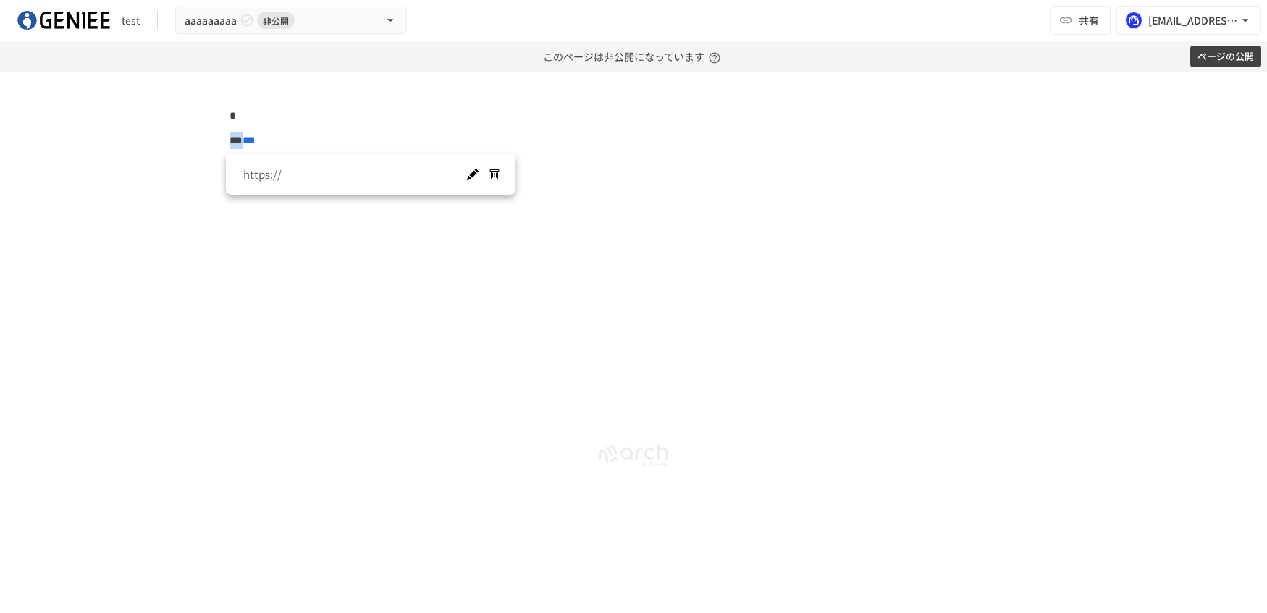  Describe the element at coordinates (633, 56) in the screenshot. I see `p: このページは非公開になっています` at that location.